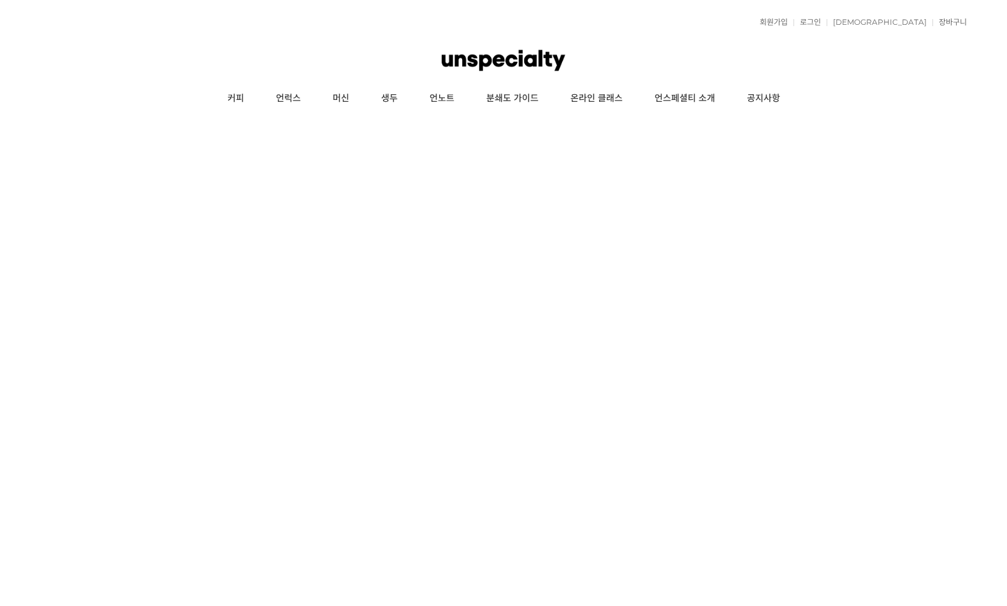 The image size is (1007, 606). What do you see at coordinates (596, 99) in the screenshot?
I see `a: 온라인 클래스` at bounding box center [596, 99].